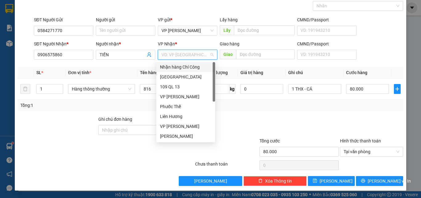  I want to click on span: Lấy hàng, so click(229, 20).